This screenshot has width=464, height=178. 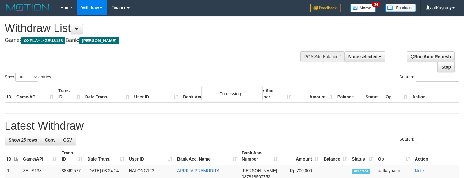 I want to click on a: Run Auto-Refresh, so click(x=431, y=57).